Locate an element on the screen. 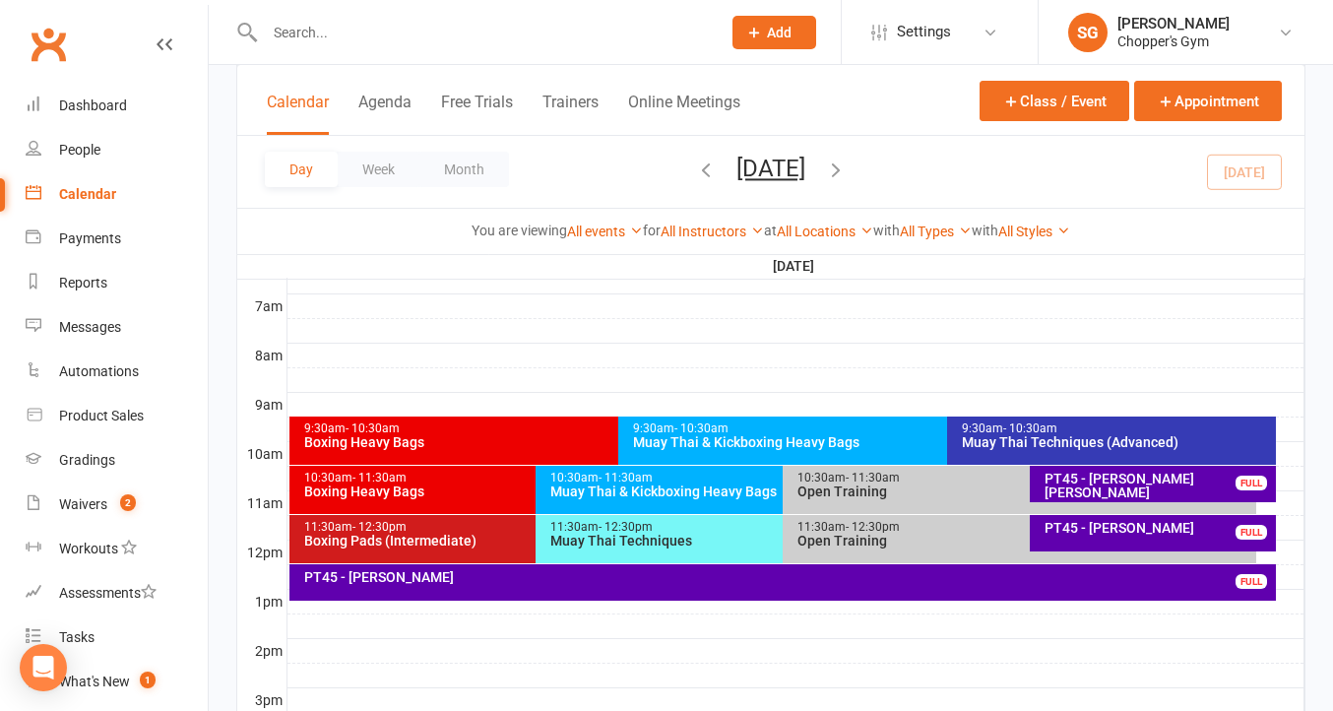 The height and width of the screenshot is (711, 1333). a: All Styles is located at coordinates (1033, 231).